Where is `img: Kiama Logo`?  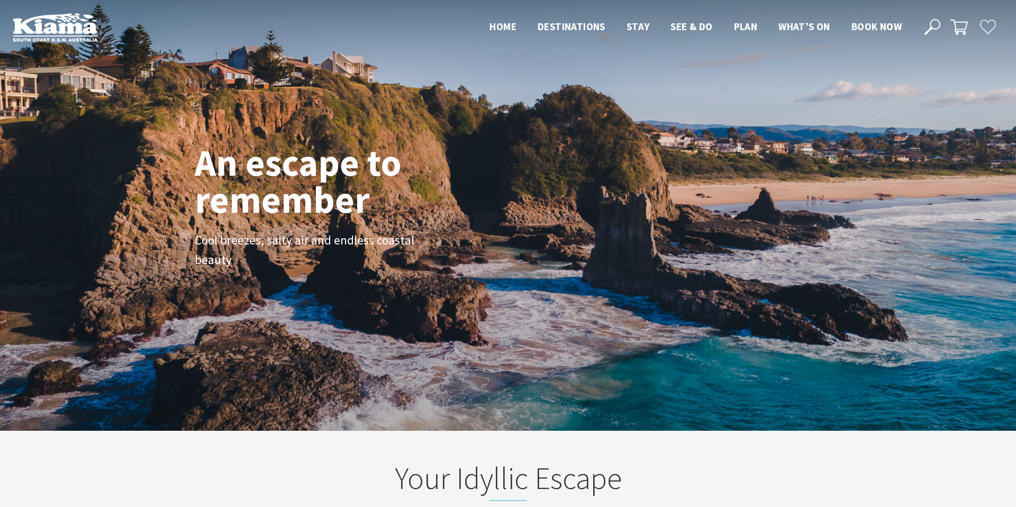 img: Kiama Logo is located at coordinates (55, 27).